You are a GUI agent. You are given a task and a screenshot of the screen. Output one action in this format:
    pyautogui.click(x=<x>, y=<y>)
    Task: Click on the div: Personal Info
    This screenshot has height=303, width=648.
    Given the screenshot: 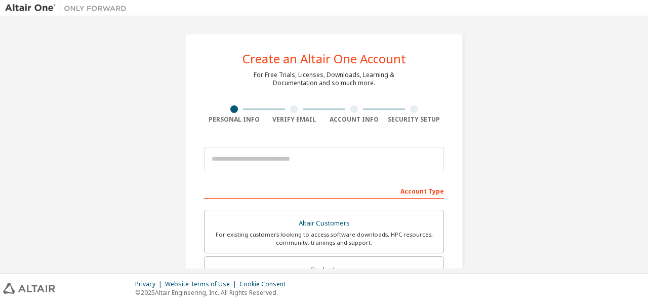 What is the action you would take?
    pyautogui.click(x=234, y=120)
    